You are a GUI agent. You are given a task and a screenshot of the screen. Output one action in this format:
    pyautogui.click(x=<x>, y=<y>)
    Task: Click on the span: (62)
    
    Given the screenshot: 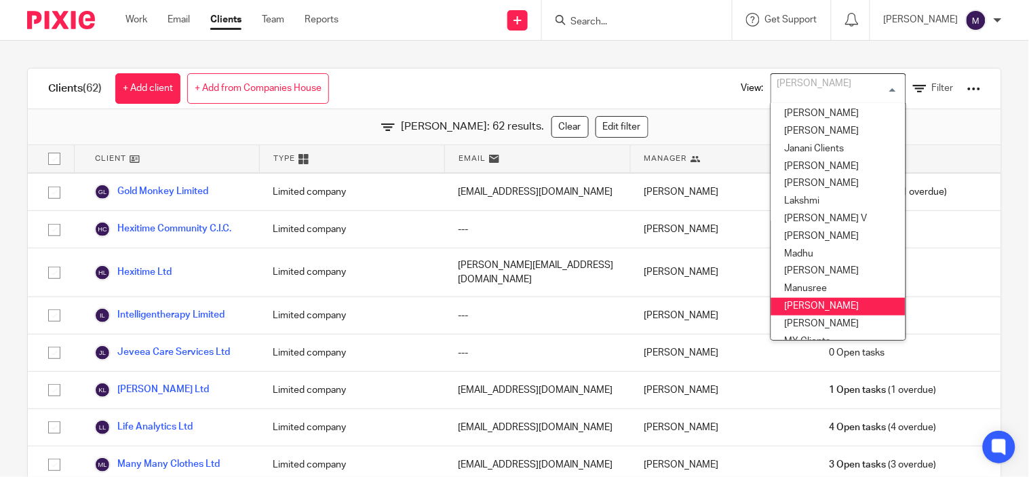 What is the action you would take?
    pyautogui.click(x=92, y=88)
    